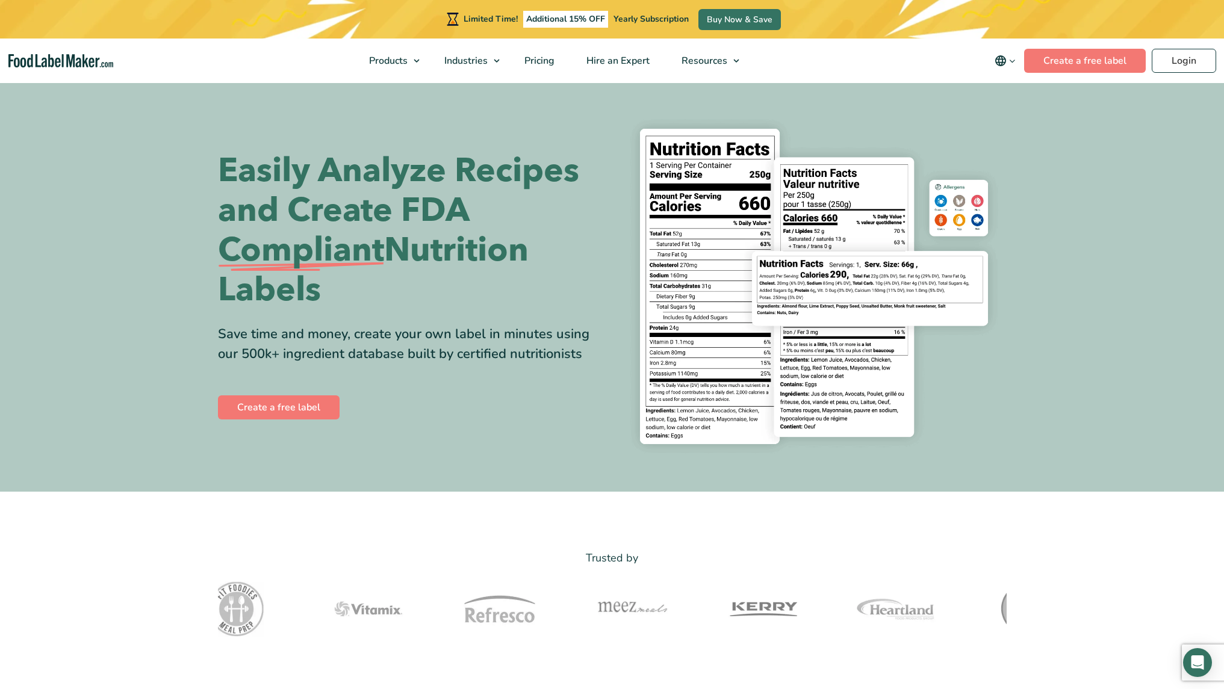  I want to click on span: Hire an Expert, so click(617, 61).